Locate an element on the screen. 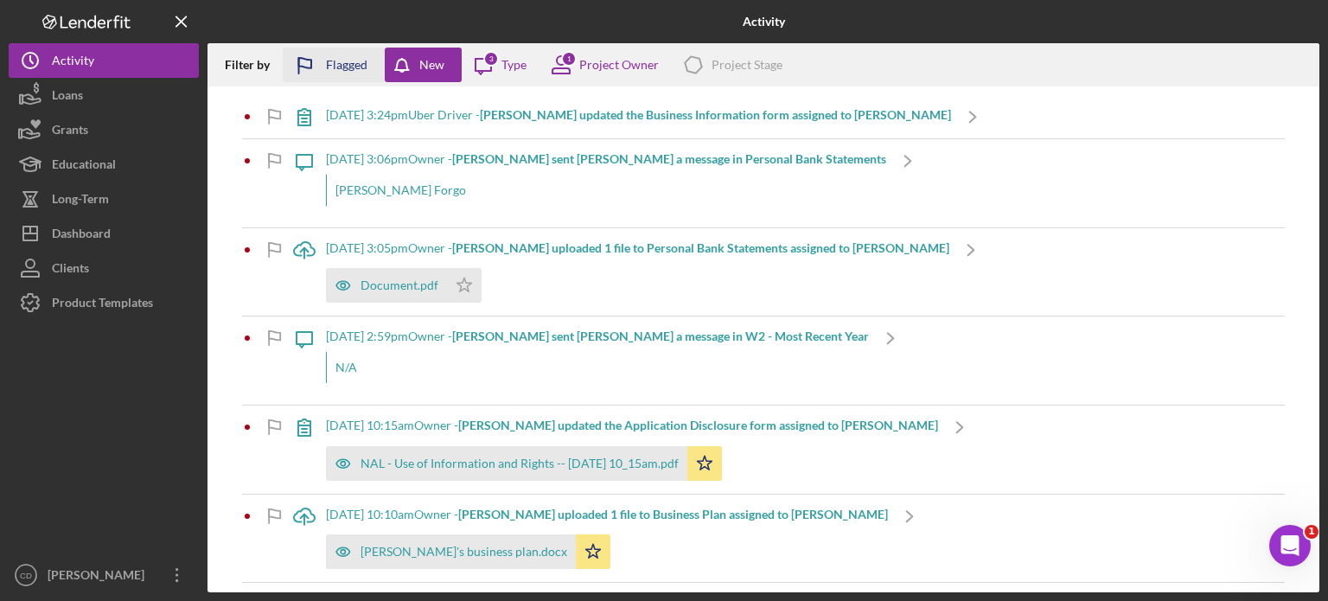  a: Activity is located at coordinates (104, 61).